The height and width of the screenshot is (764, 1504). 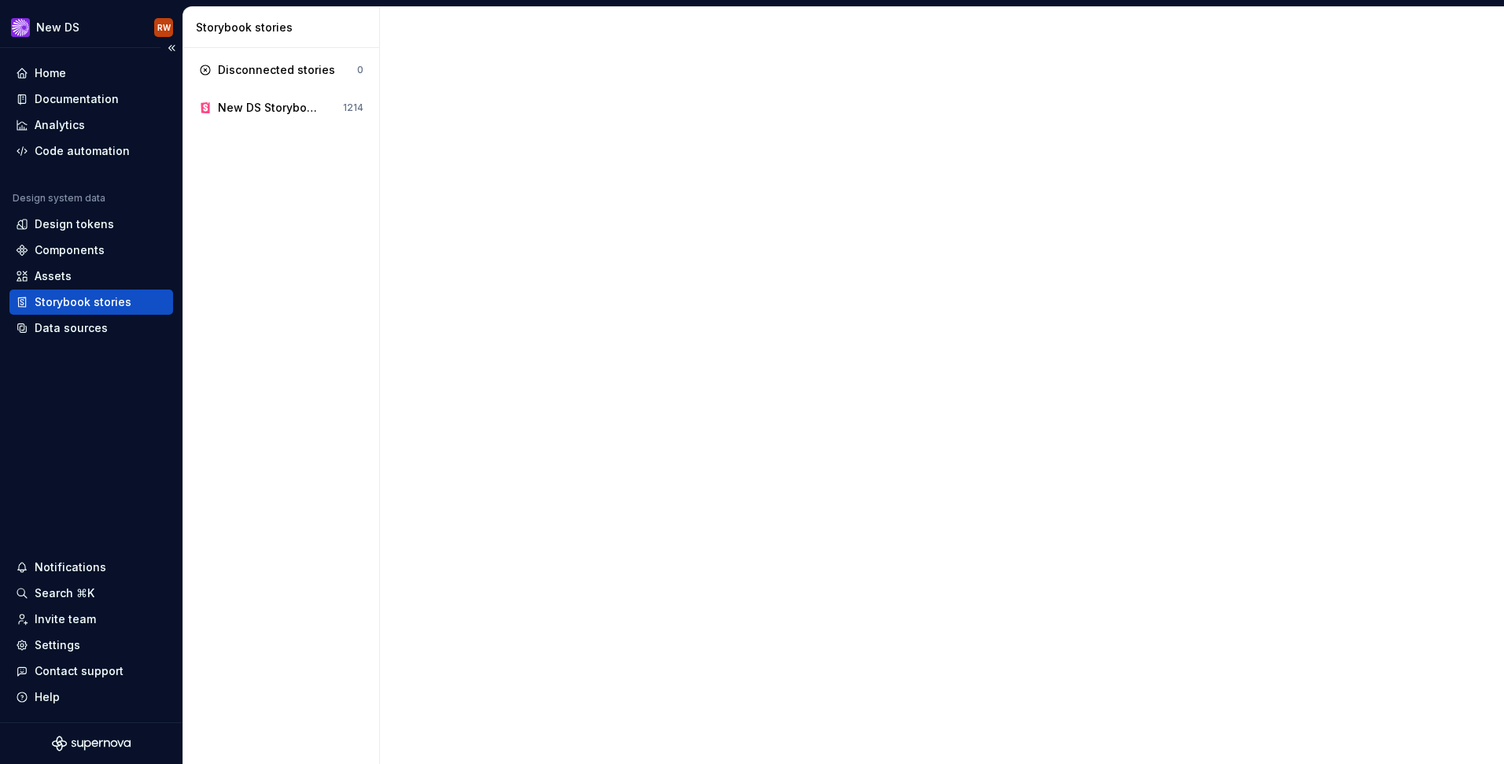 What do you see at coordinates (91, 593) in the screenshot?
I see `button: Search ⌘K` at bounding box center [91, 593].